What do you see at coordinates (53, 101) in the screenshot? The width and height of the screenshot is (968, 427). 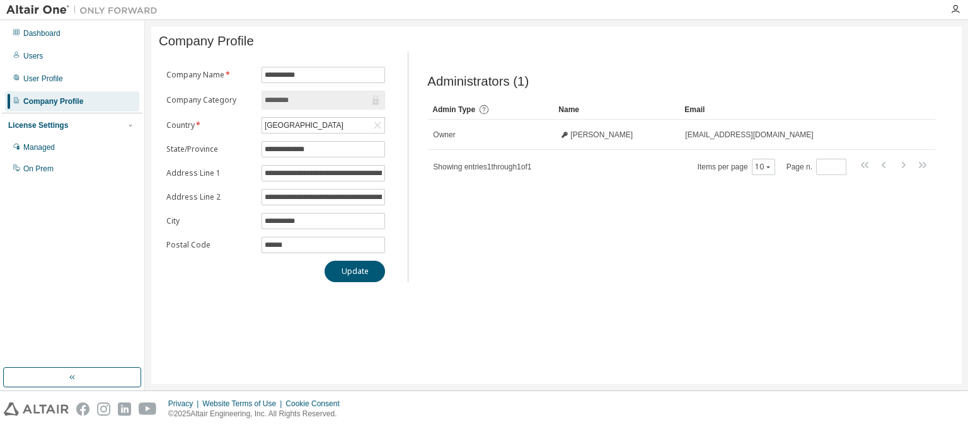 I see `div: Company Profile` at bounding box center [53, 101].